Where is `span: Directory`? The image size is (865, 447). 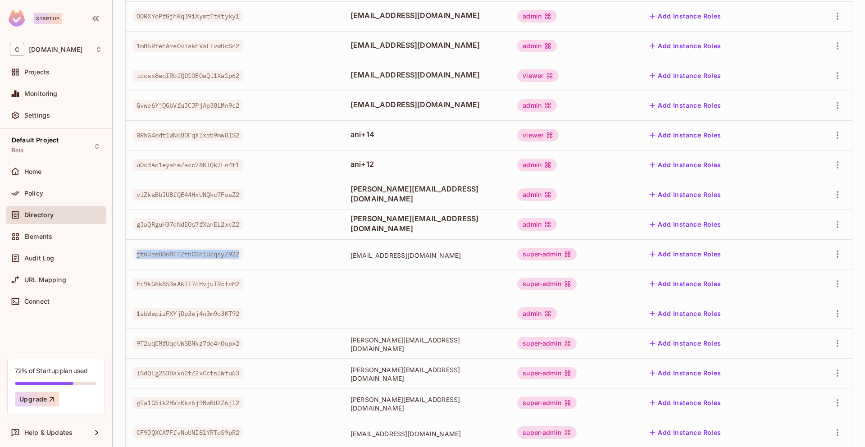
span: Directory is located at coordinates (39, 215).